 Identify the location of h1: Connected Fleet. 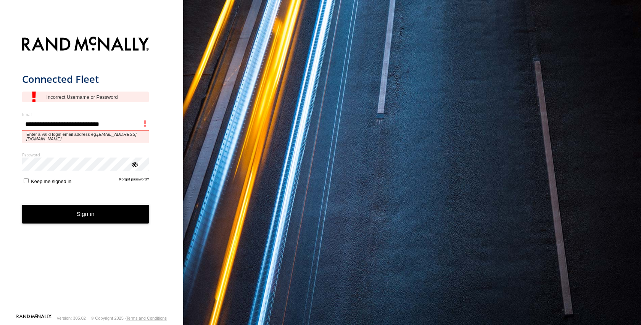
(85, 79).